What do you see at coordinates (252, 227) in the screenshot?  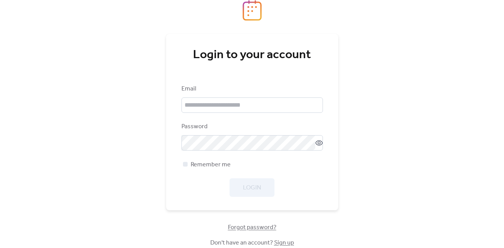 I see `span: Forgot password?` at bounding box center [252, 227].